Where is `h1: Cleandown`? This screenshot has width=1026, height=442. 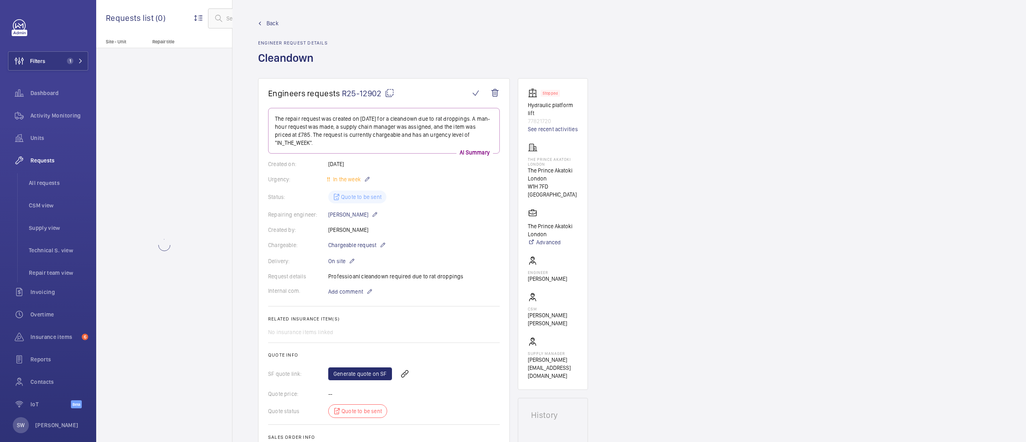
h1: Cleandown is located at coordinates (293, 64).